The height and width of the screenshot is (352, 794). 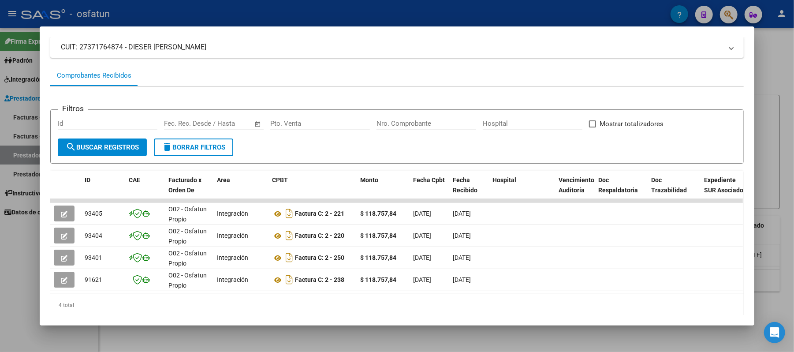 What do you see at coordinates (94, 258) in the screenshot?
I see `span: 93401` at bounding box center [94, 258].